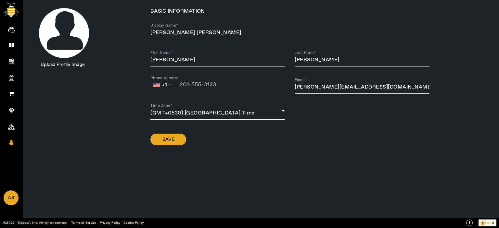 Image resolution: width=499 pixels, height=228 pixels. I want to click on span: Upload Profile Image, so click(63, 65).